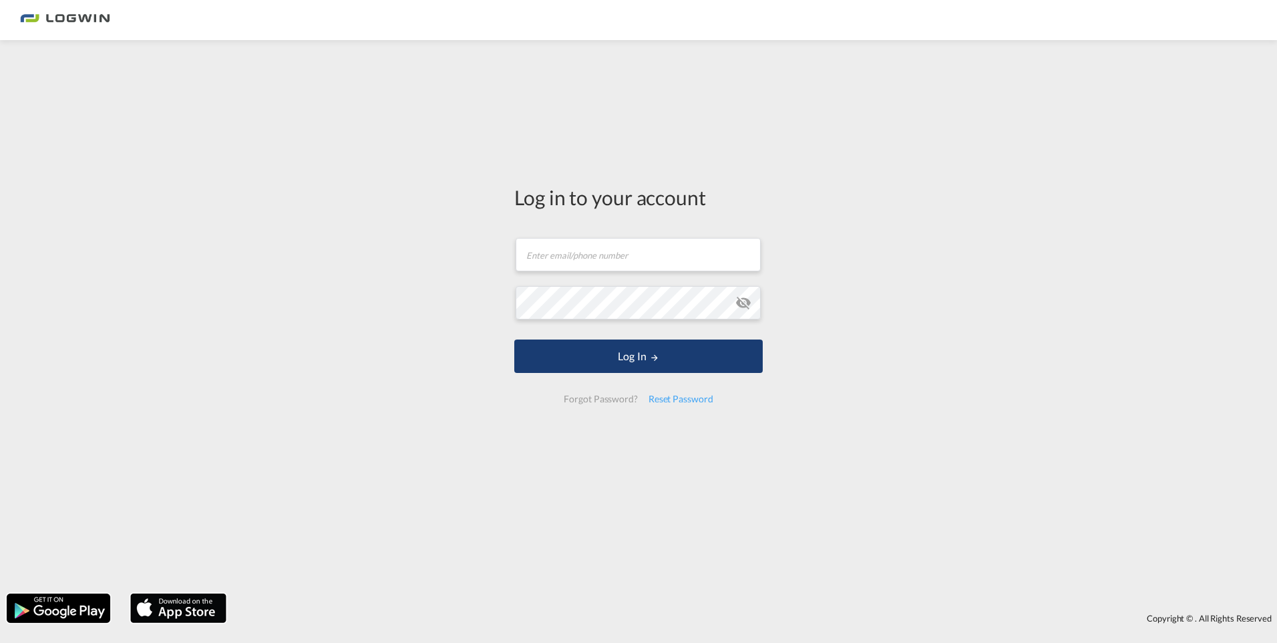 This screenshot has width=1277, height=643. I want to click on div: Reset Password, so click(681, 399).